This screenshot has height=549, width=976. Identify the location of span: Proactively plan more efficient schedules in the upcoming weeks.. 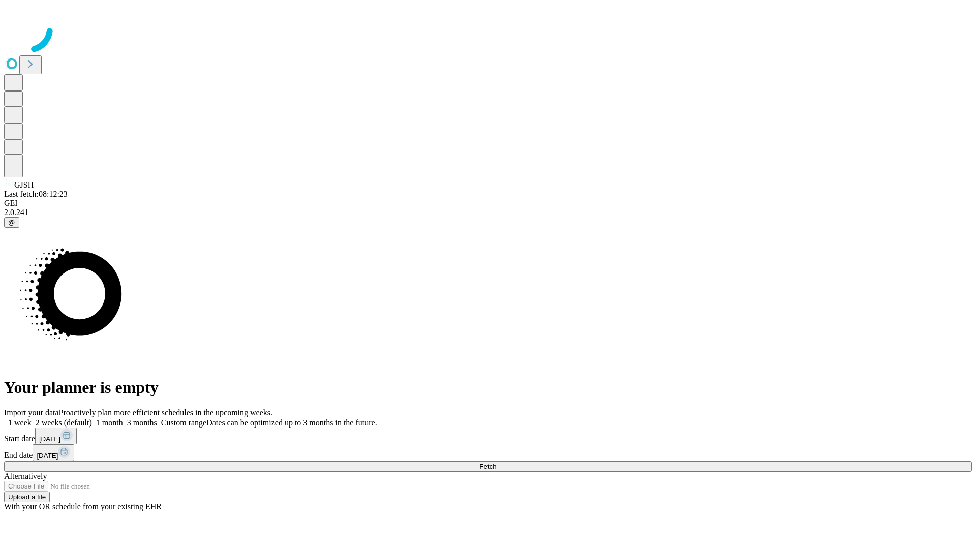
(166, 412).